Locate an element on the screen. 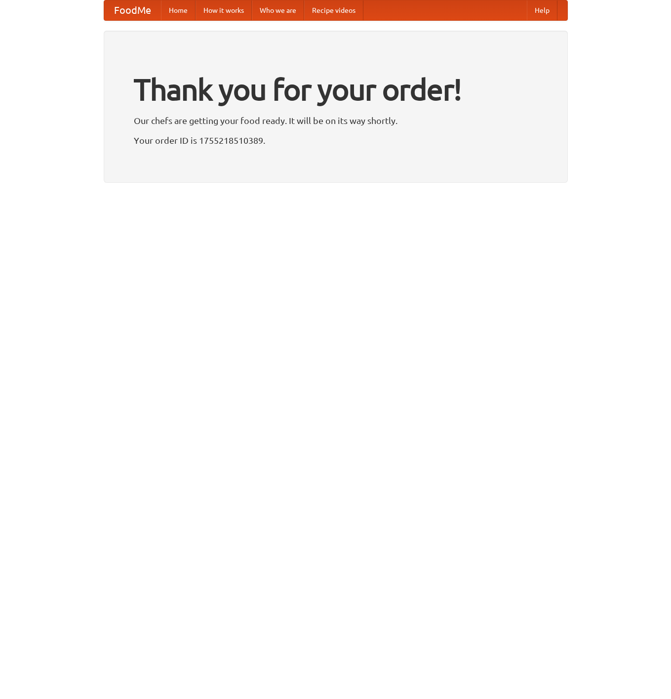 The width and height of the screenshot is (671, 699). a: Home is located at coordinates (178, 10).